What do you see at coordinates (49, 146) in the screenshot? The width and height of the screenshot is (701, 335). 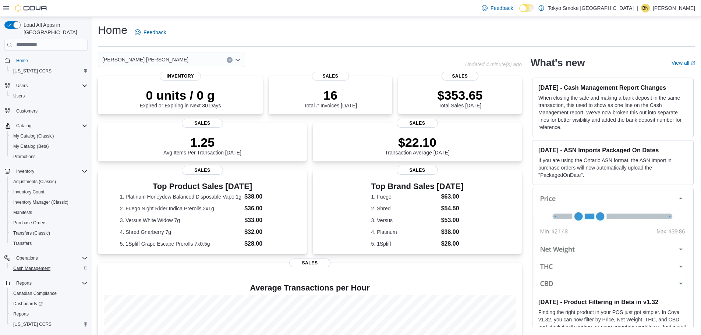 I see `span: My Catalog (Beta)` at bounding box center [49, 146].